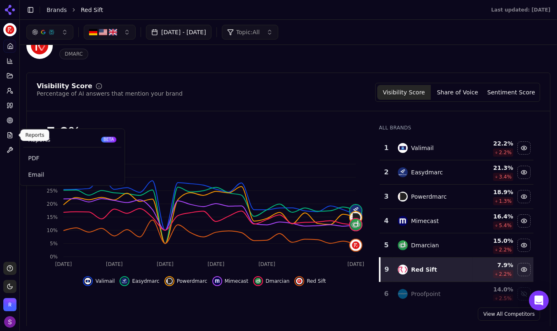  I want to click on tr: 3powerdmarcPowerdmarc18.9%1.3%Hide powerdmarc data, so click(457, 197).